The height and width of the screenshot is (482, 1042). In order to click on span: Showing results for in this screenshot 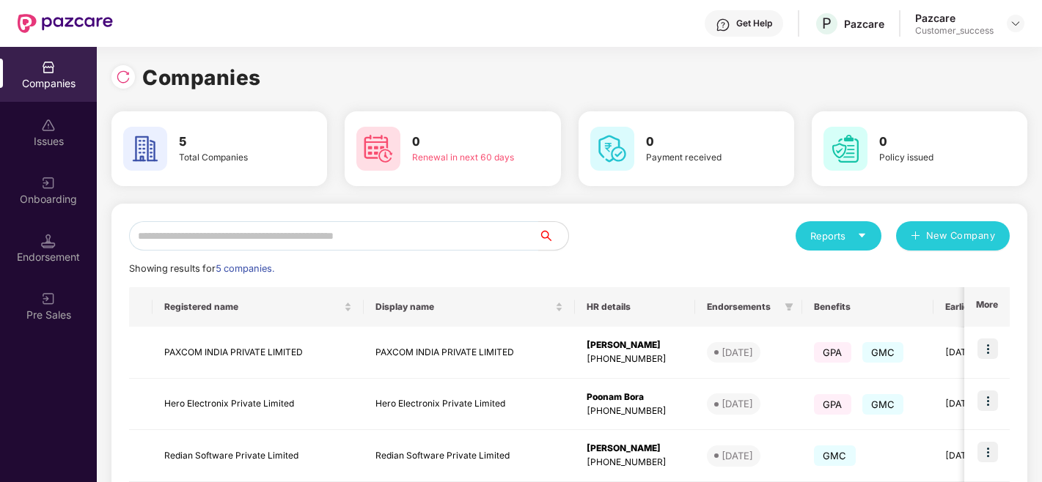, I will do `click(202, 268)`.